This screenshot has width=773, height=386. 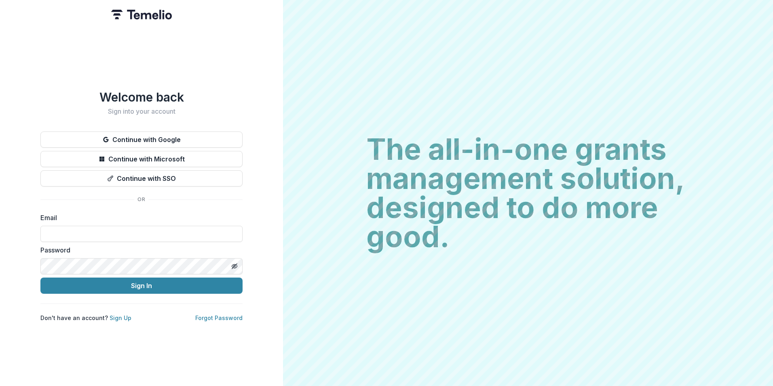 I want to click on h1: Welcome back, so click(x=142, y=97).